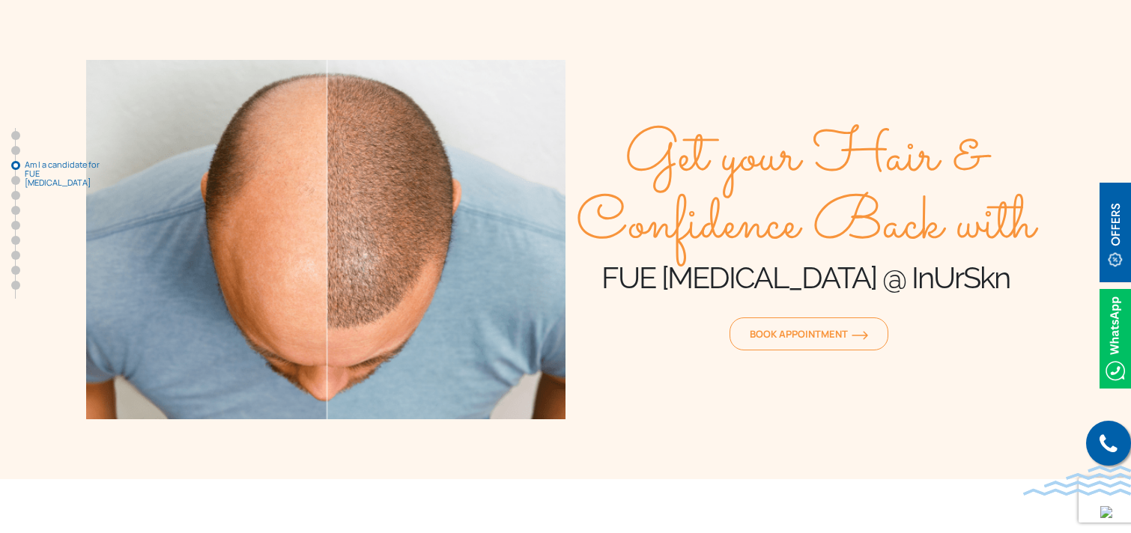  I want to click on a: Book Appointmentorange-arrow, so click(809, 334).